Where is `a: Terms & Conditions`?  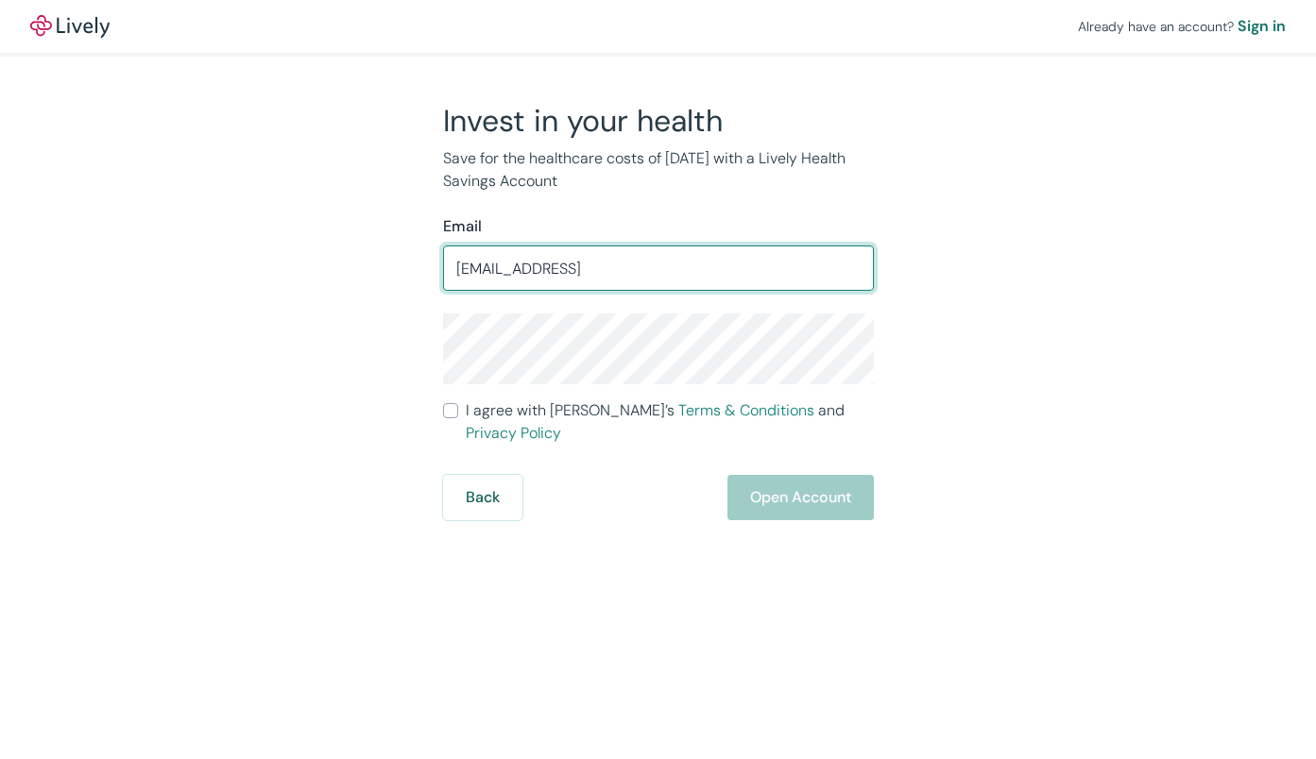
a: Terms & Conditions is located at coordinates (746, 410).